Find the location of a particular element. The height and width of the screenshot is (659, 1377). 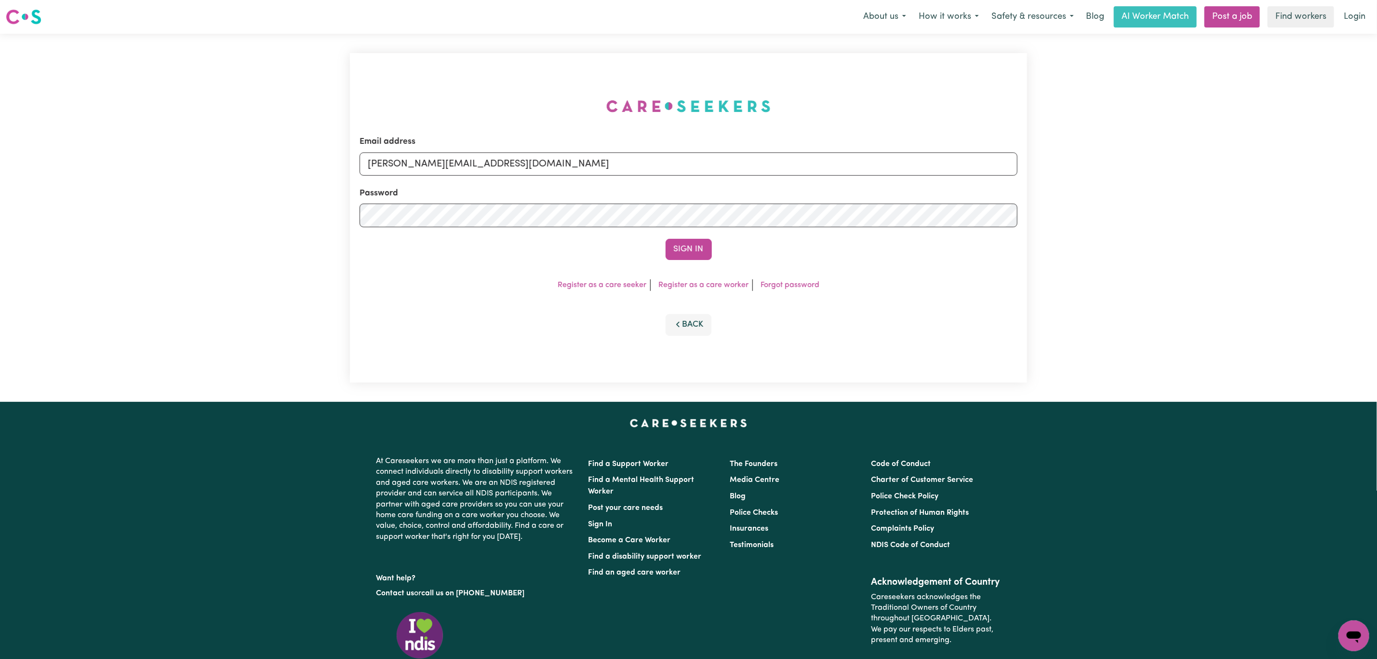

a: Post a job is located at coordinates (1232, 17).